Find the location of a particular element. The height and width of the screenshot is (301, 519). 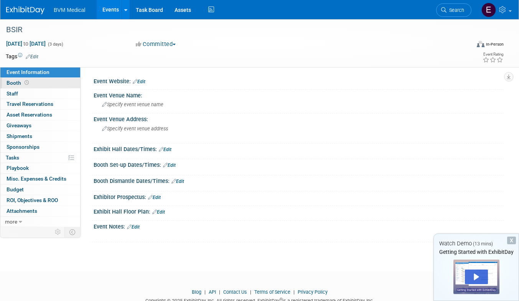

a: Terms of Service is located at coordinates (273, 292).